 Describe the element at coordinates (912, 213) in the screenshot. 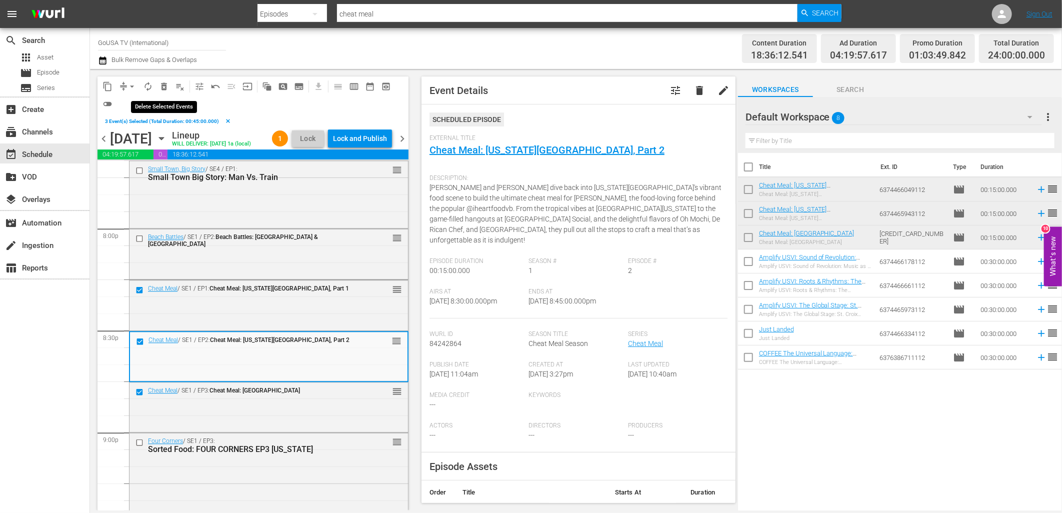

I see `td: 6374465943112` at that location.